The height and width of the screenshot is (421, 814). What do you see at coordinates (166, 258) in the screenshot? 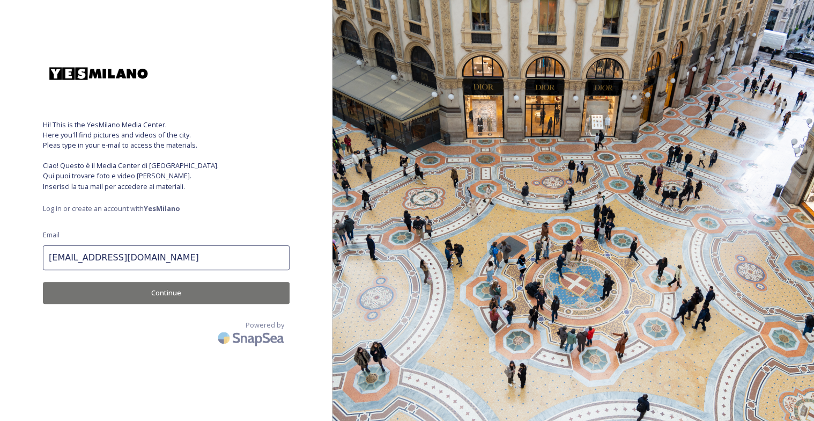
I see `input: john.doe@snapsea.io` at bounding box center [166, 258].